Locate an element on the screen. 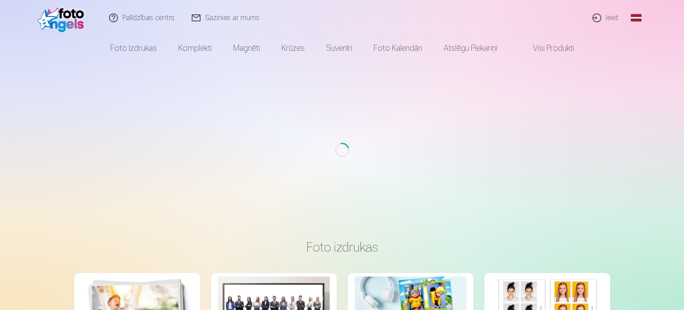  a: Visi produkti is located at coordinates (546, 48).